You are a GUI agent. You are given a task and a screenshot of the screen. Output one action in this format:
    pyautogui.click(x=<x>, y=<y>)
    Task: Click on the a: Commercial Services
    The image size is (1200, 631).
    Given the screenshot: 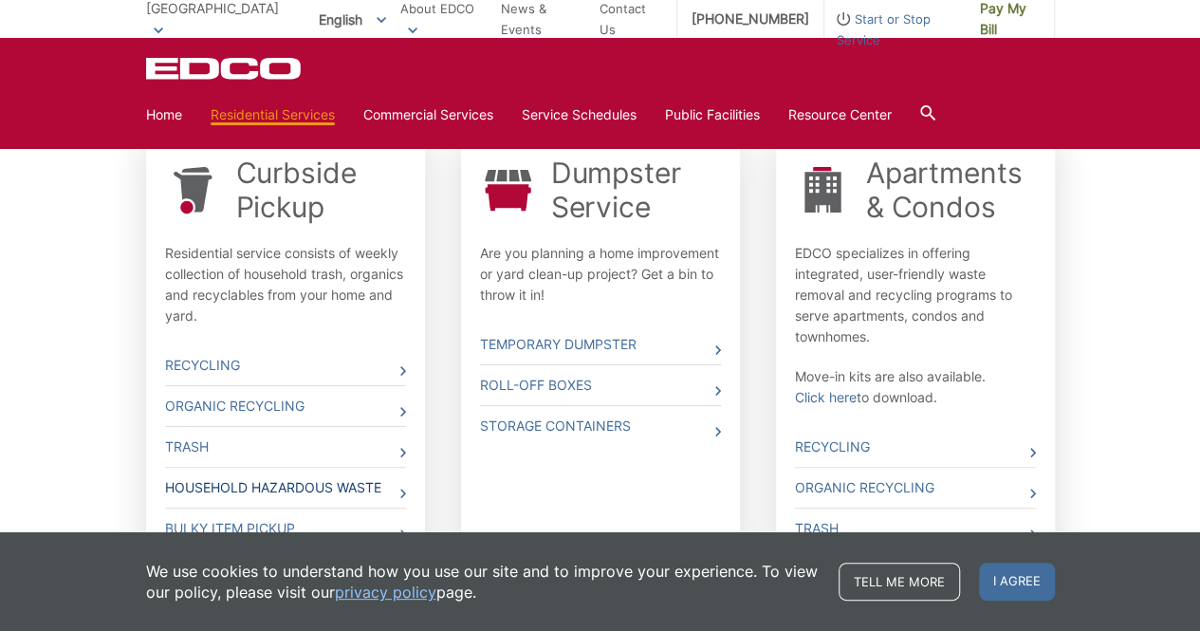 What is the action you would take?
    pyautogui.click(x=428, y=115)
    